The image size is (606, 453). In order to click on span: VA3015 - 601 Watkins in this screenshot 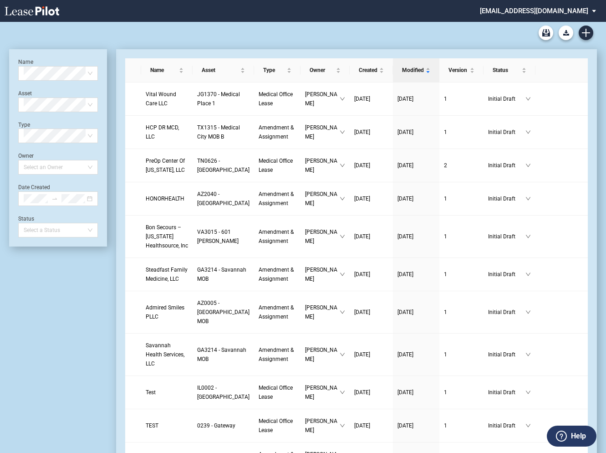, I will do `click(218, 236)`.